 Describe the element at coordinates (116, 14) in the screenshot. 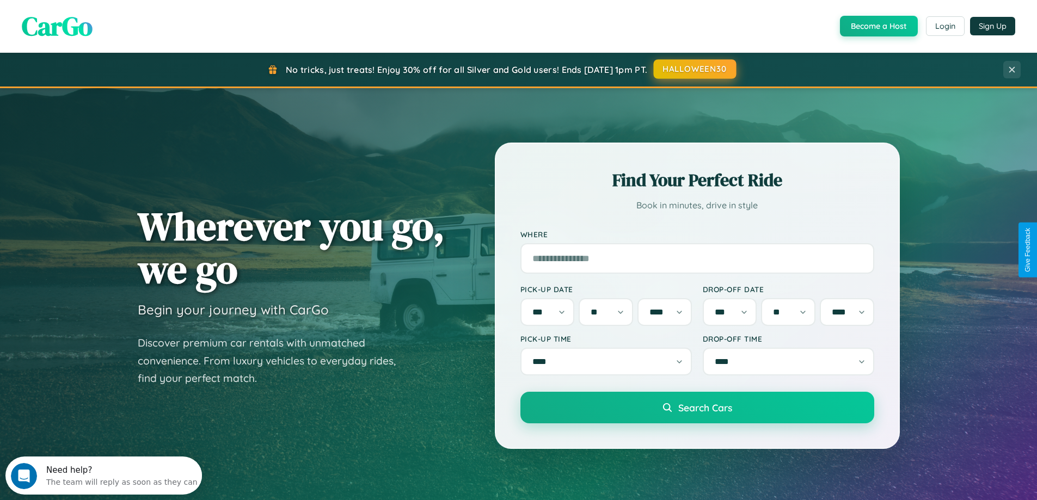

I see `div: Need help?` at that location.